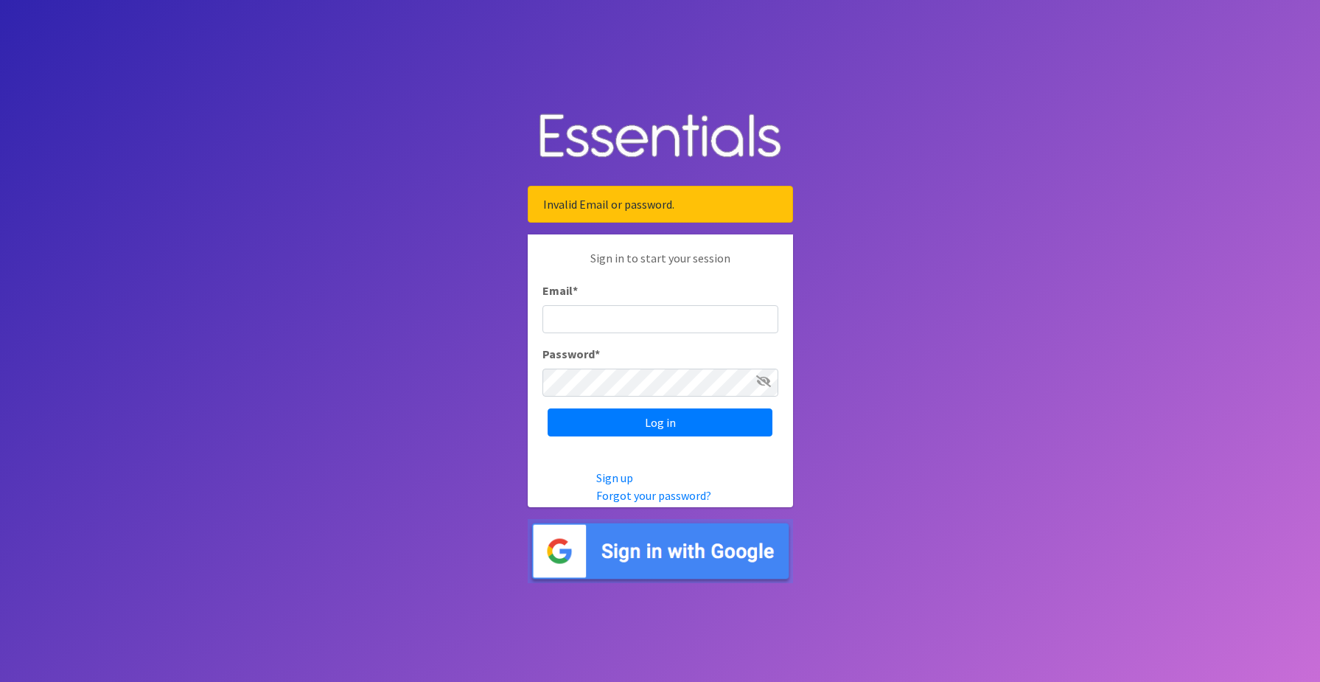 The width and height of the screenshot is (1320, 682). What do you see at coordinates (654, 495) in the screenshot?
I see `a: Forgot your password?` at bounding box center [654, 495].